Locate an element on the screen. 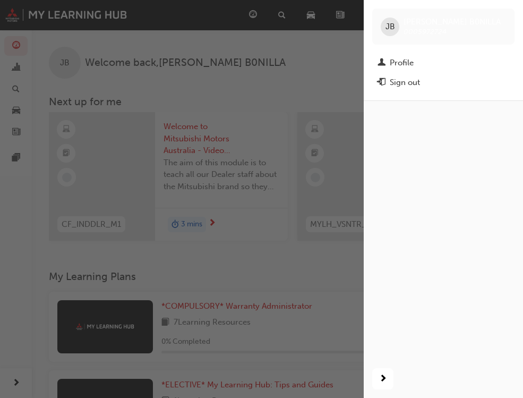 This screenshot has height=398, width=523. span: man-icon is located at coordinates (381, 63).